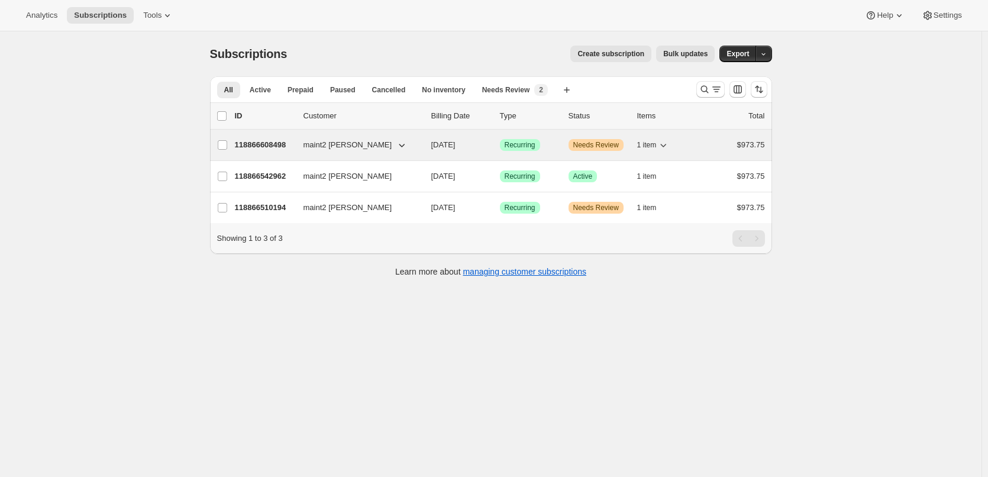 Image resolution: width=988 pixels, height=477 pixels. What do you see at coordinates (756, 116) in the screenshot?
I see `p: Total` at bounding box center [756, 116].